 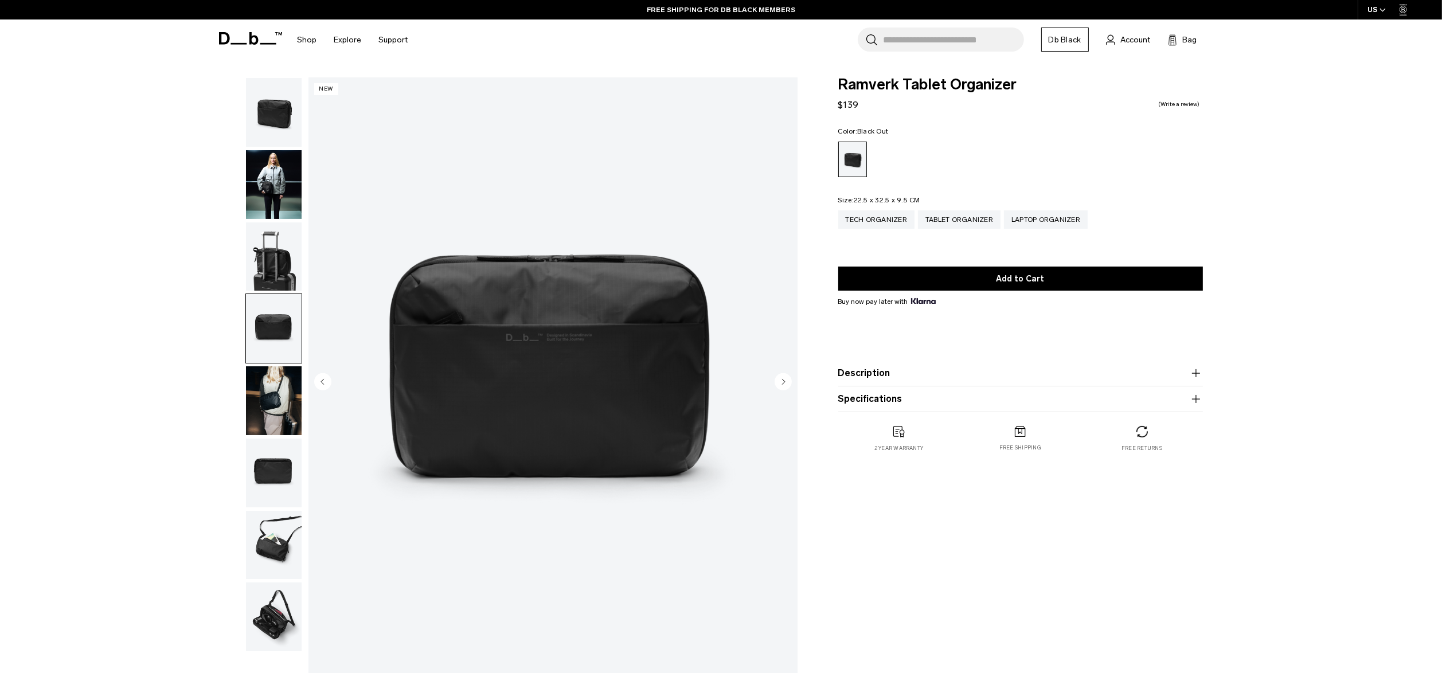 I want to click on a: Shop, so click(x=307, y=40).